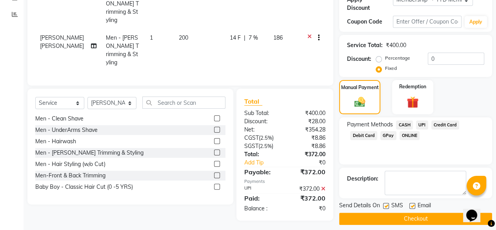 The height and width of the screenshot is (230, 496). Describe the element at coordinates (59, 118) in the screenshot. I see `div: Men - Clean Shave` at that location.